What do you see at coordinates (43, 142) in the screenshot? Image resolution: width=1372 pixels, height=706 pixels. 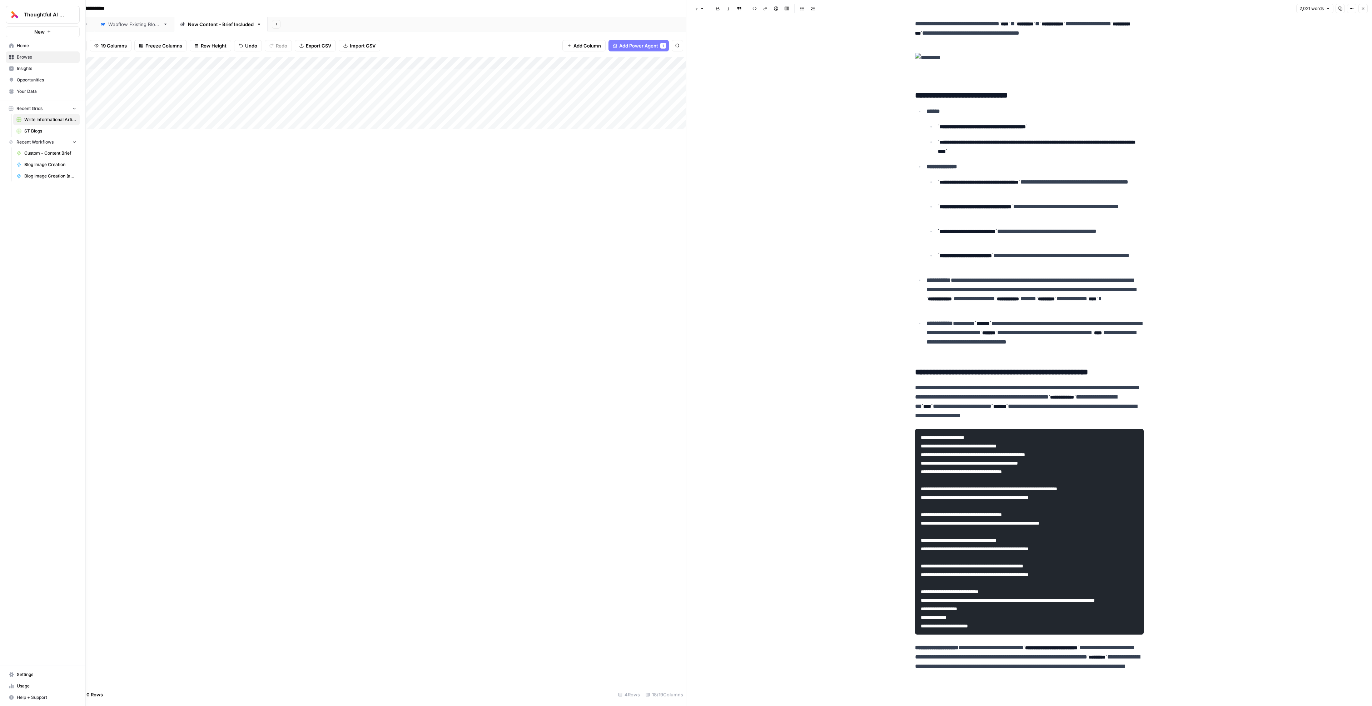 I see `button: Recent Workflows` at bounding box center [43, 142].